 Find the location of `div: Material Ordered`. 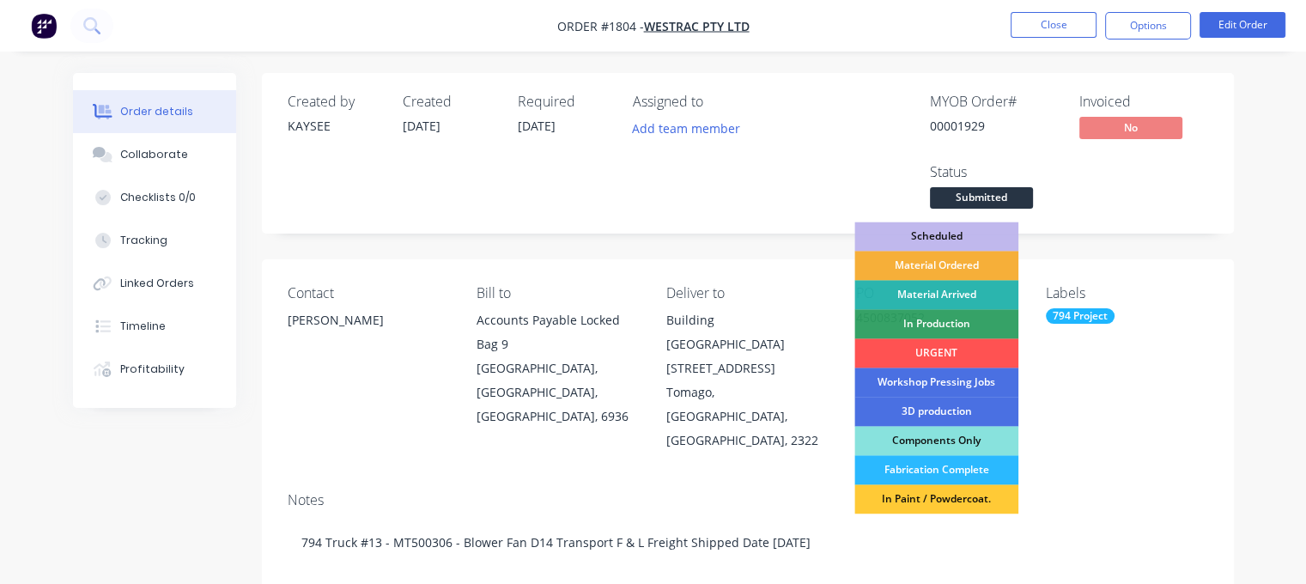

div: Material Ordered is located at coordinates (936, 265).